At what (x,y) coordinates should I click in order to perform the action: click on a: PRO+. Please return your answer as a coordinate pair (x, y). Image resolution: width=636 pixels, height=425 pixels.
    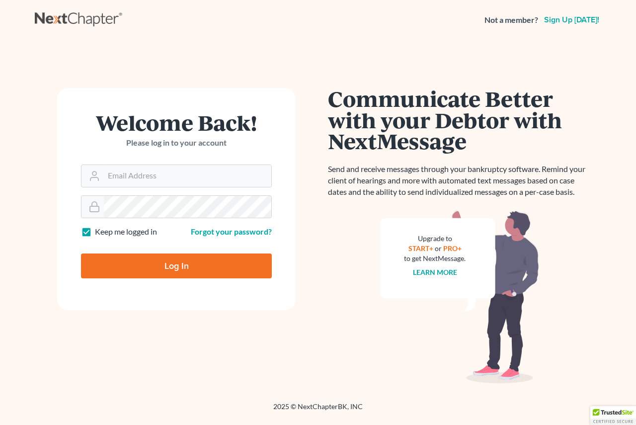
    Looking at the image, I should click on (452, 248).